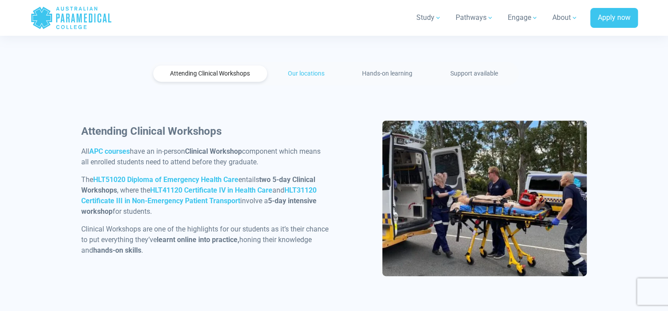 Image resolution: width=668 pixels, height=311 pixels. What do you see at coordinates (523, 18) in the screenshot?
I see `a: Engage` at bounding box center [523, 18].